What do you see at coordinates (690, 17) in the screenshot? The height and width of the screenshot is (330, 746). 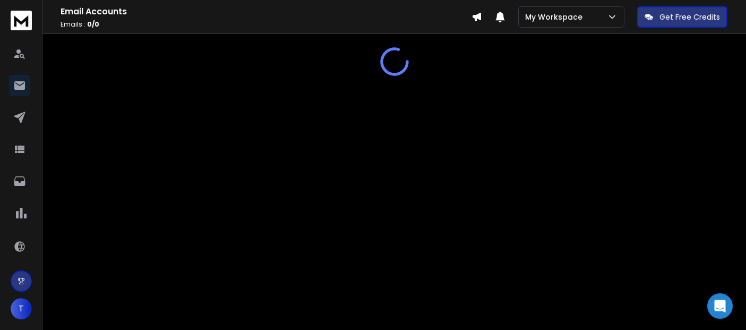 I see `p: Get Free Credits` at bounding box center [690, 17].